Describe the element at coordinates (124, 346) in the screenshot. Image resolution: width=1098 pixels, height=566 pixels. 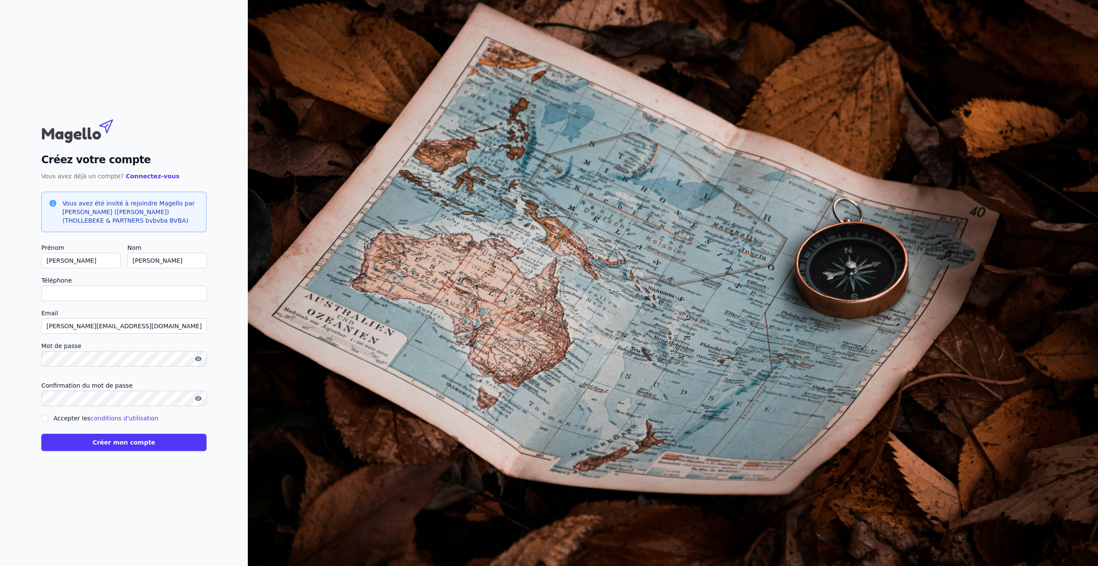
I see `label: Mot de passe` at that location.